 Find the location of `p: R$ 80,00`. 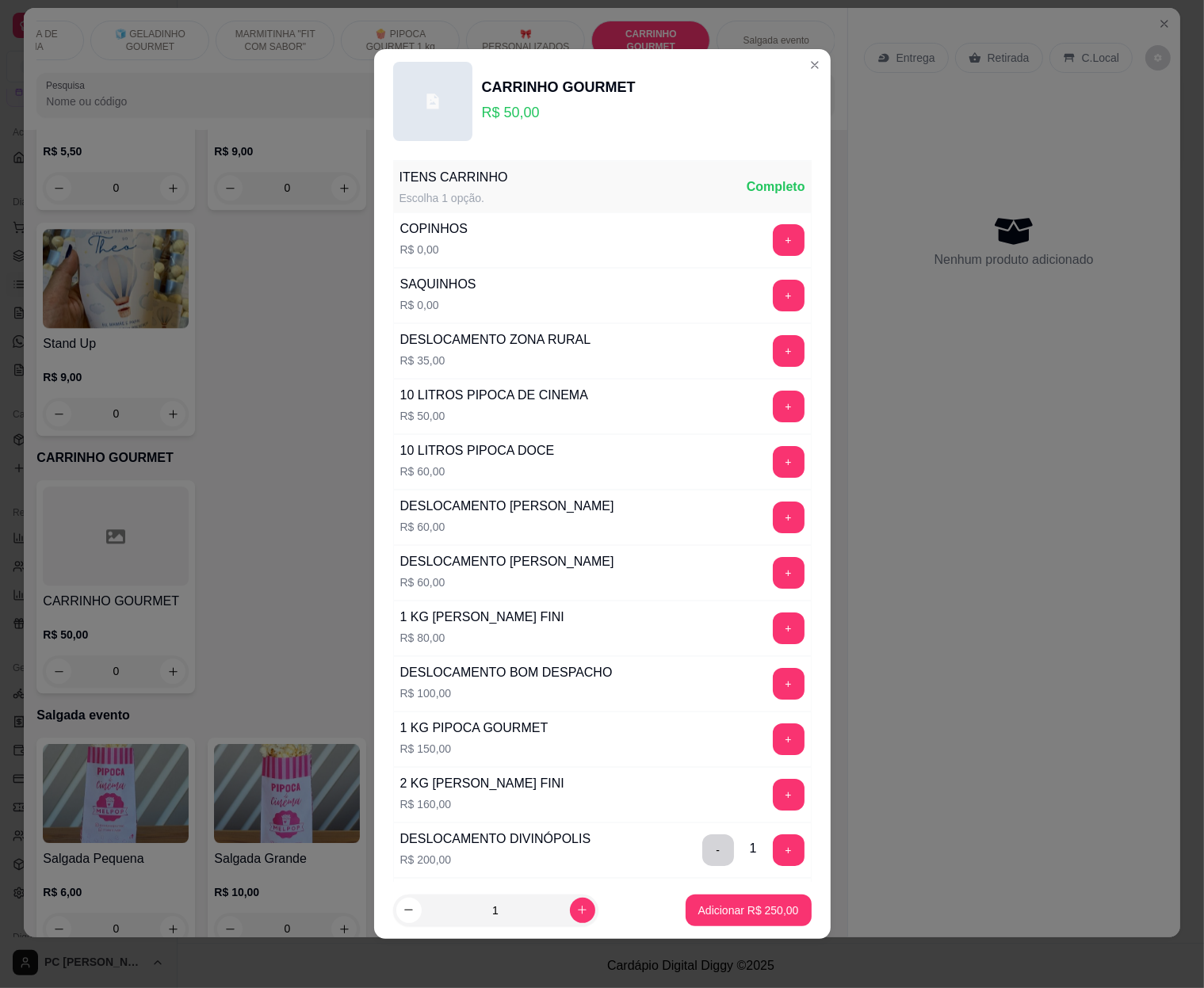

p: R$ 80,00 is located at coordinates (482, 638).